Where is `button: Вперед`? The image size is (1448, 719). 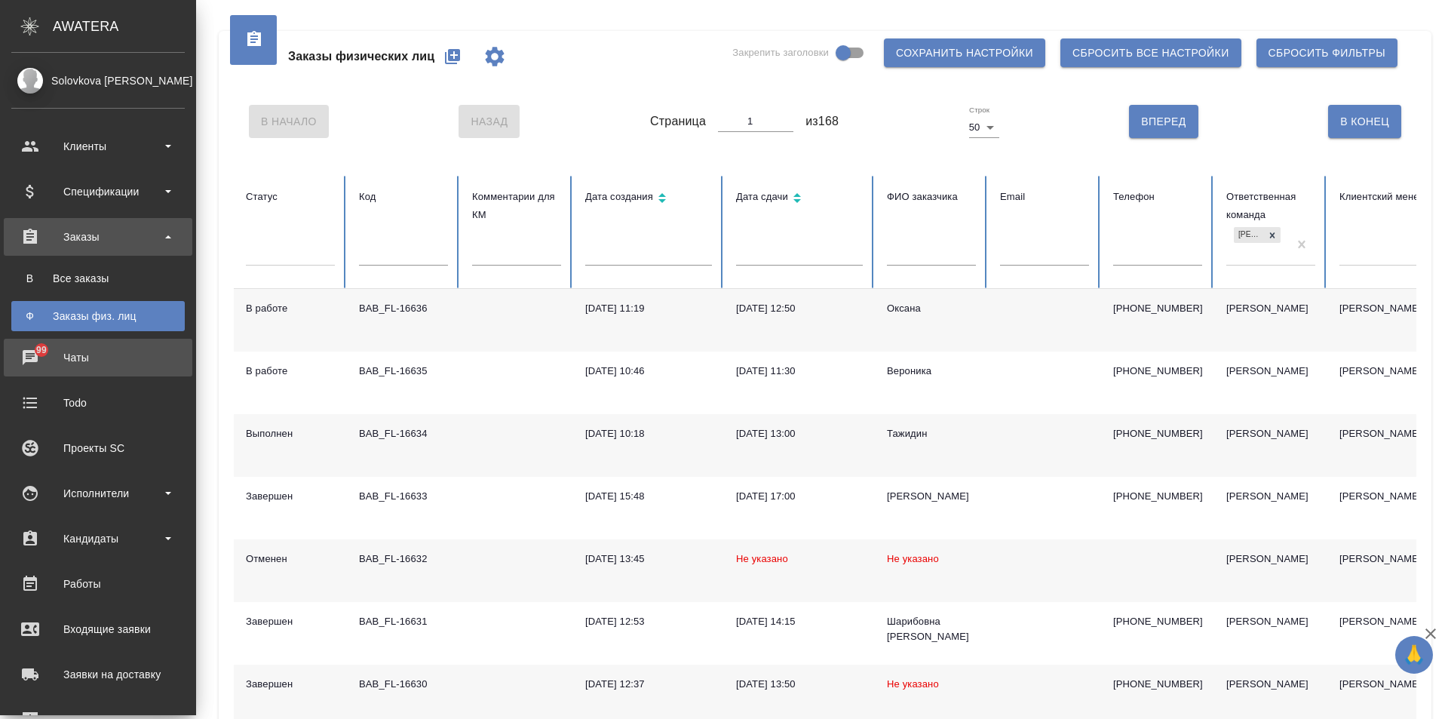 button: Вперед is located at coordinates (1163, 121).